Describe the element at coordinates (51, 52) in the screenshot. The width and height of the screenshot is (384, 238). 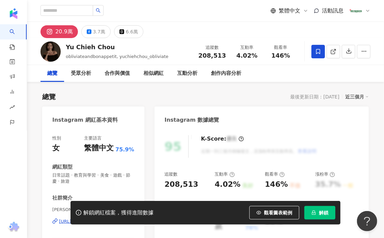
I see `img: KOL Avatar` at that location.